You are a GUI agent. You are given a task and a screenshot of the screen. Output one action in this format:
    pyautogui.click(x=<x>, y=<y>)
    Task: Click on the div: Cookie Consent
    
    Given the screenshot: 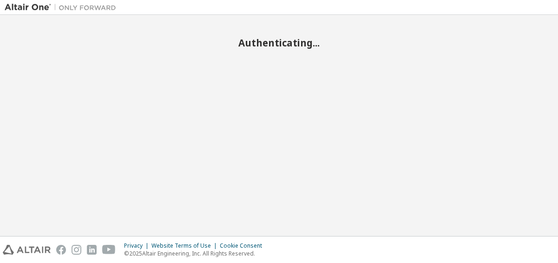 What is the action you would take?
    pyautogui.click(x=244, y=246)
    